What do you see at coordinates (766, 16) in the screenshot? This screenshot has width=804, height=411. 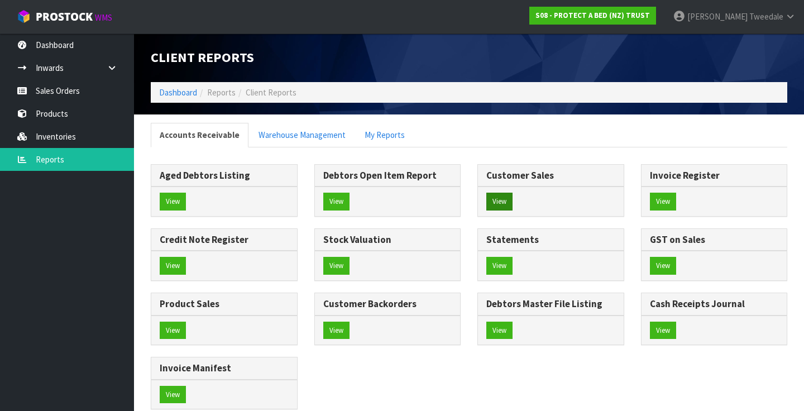 I see `span: Tweedale` at bounding box center [766, 16].